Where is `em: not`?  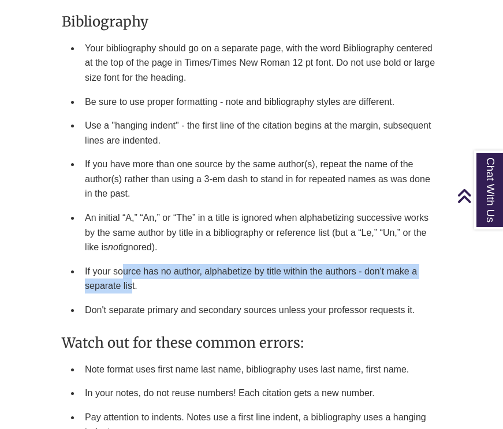
em: not is located at coordinates (114, 247).